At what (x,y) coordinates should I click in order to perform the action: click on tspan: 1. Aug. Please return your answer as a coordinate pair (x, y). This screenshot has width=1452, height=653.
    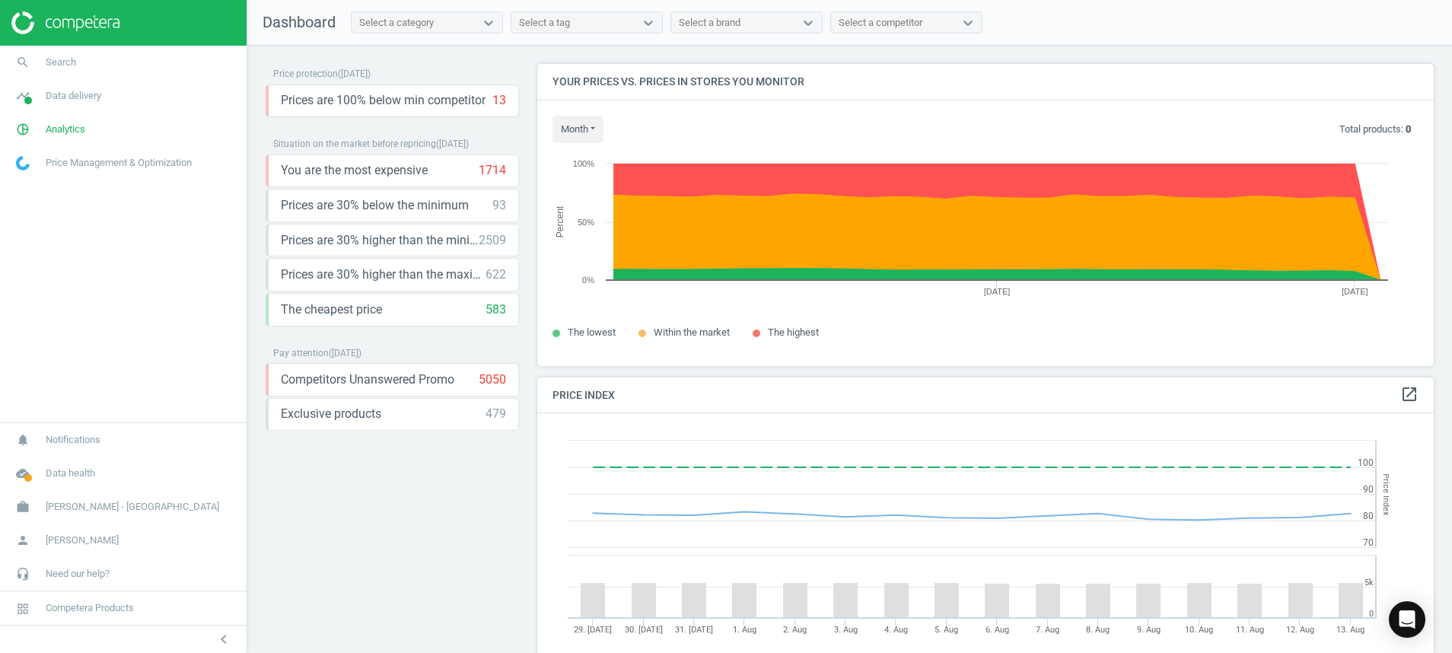
    Looking at the image, I should click on (744, 630).